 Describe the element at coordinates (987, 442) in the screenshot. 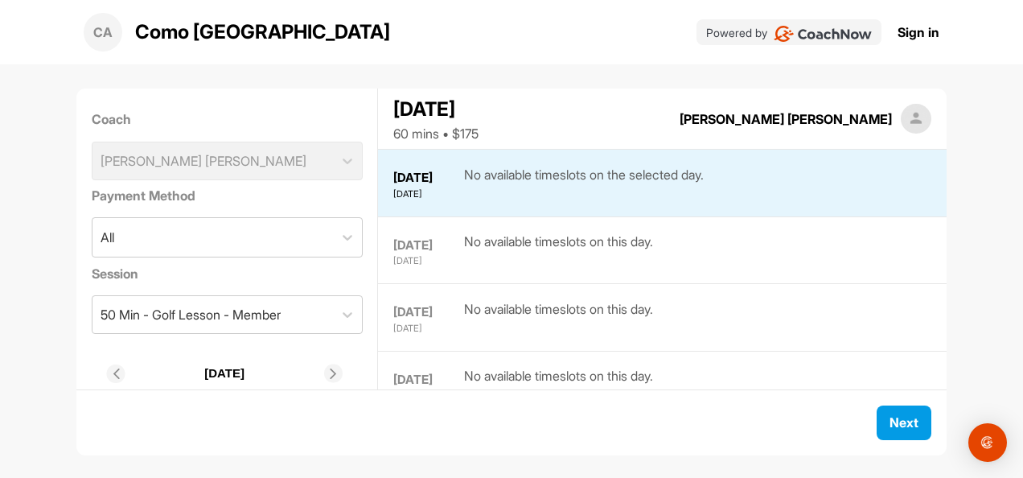

I see `div: Open Intercom Messenger` at that location.